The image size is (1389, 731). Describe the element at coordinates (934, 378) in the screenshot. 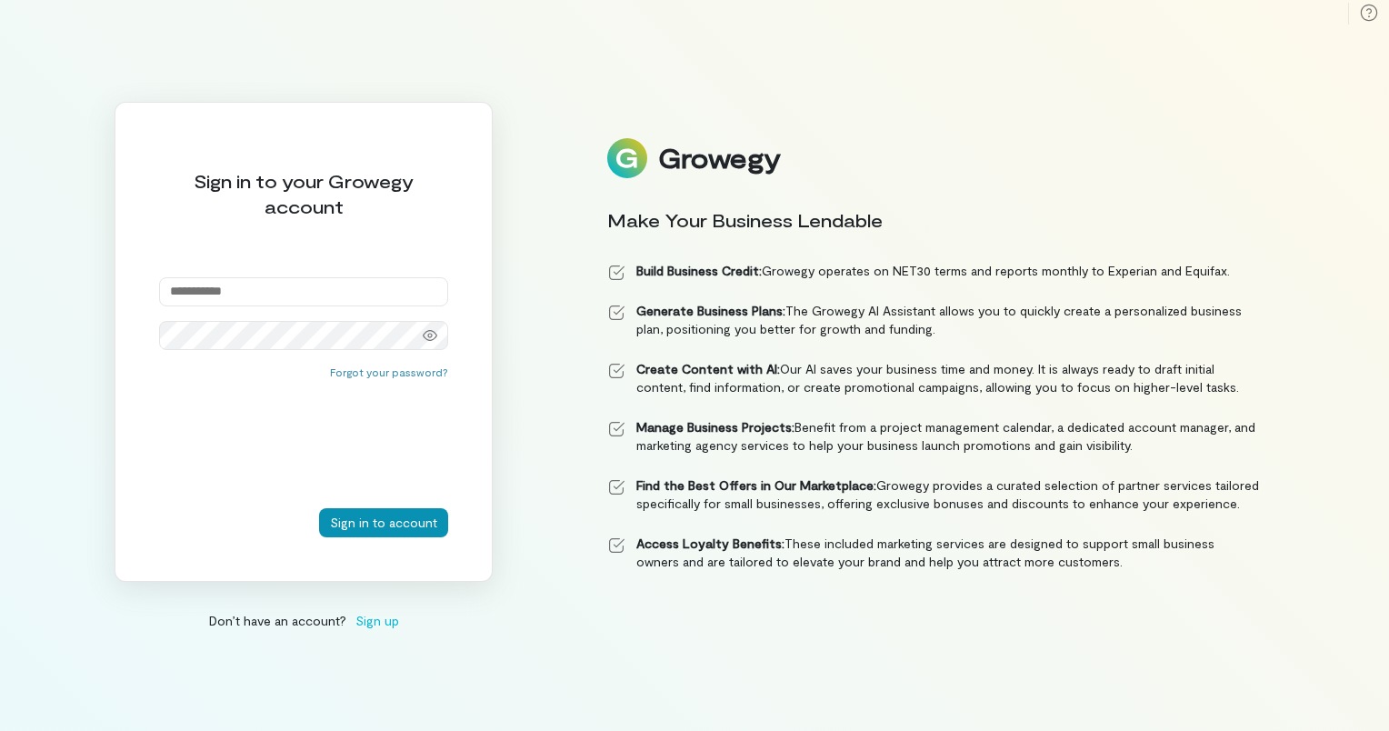

I see `li: Our AI saves your business time and money. It is always ready to draft initial content, find info...` at that location.